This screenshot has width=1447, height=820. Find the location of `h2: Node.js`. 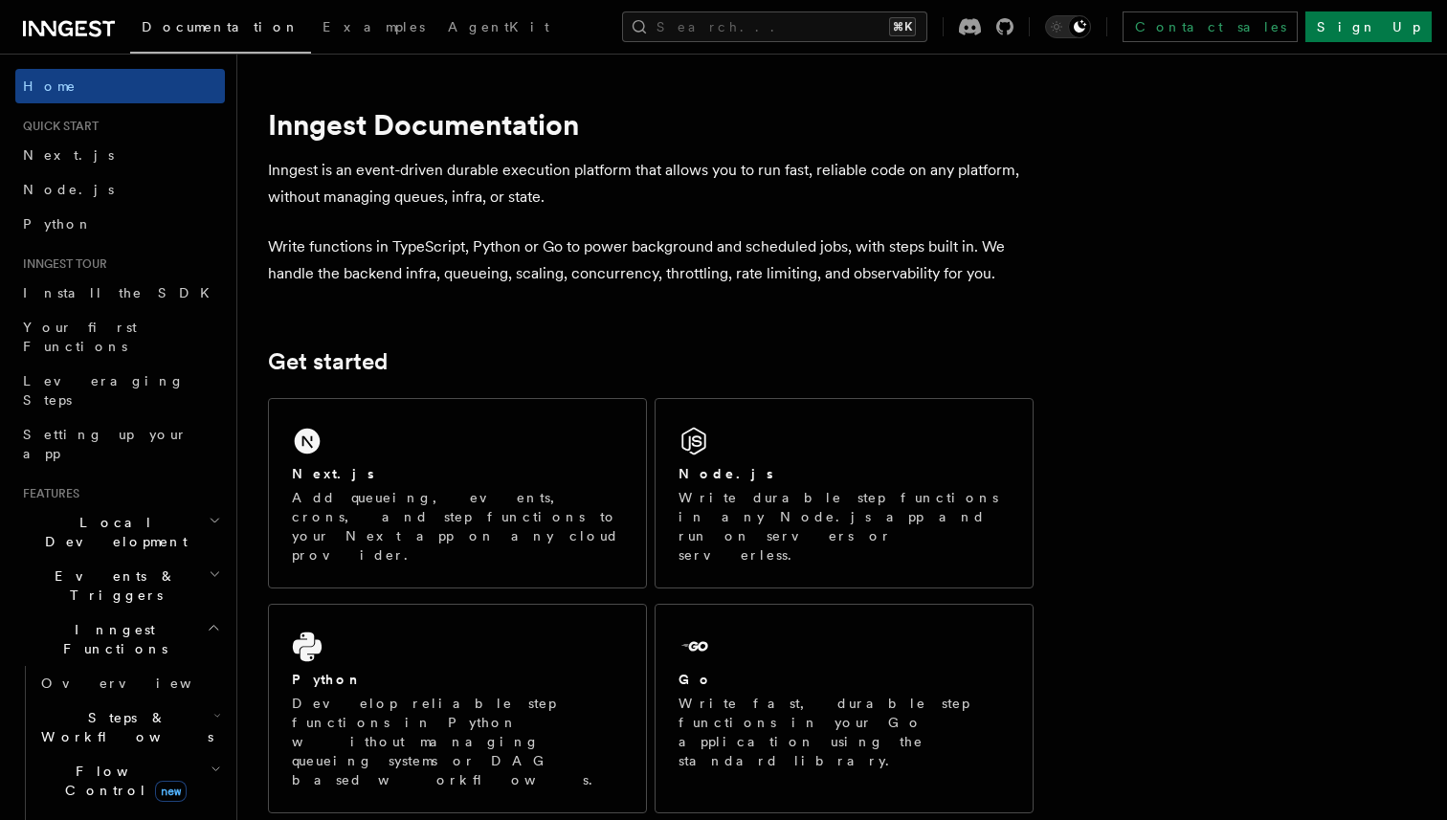

h2: Node.js is located at coordinates (725, 474).